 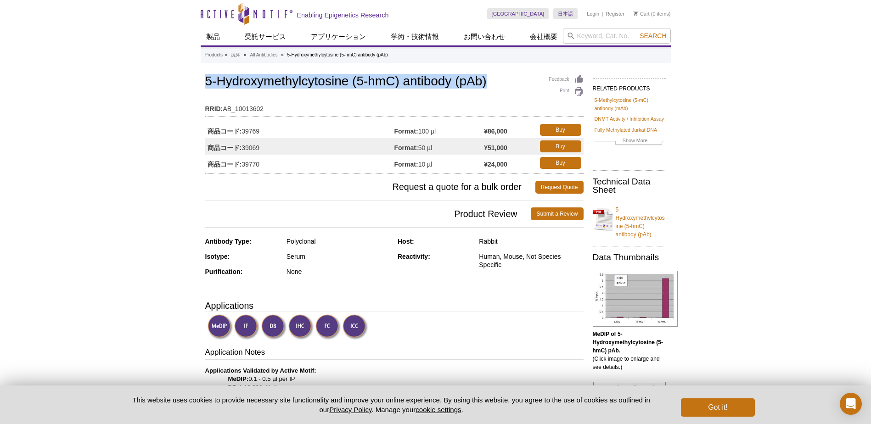 What do you see at coordinates (218, 257) in the screenshot?
I see `strong: Isotype:` at bounding box center [218, 257].